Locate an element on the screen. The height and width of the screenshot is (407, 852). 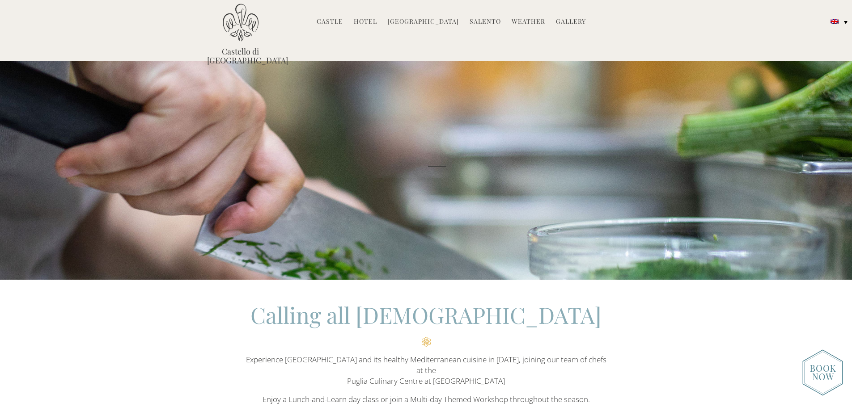
p: Enjoy a Lunch-and-Learn day class or join a Multi-day Themed Workshop throughout the season. is located at coordinates (426, 400).